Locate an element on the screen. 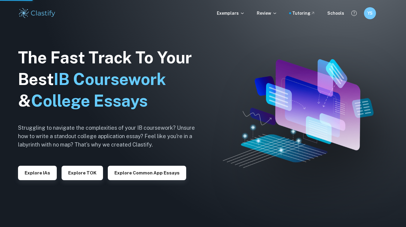  button: Explore IAs is located at coordinates (37, 173).